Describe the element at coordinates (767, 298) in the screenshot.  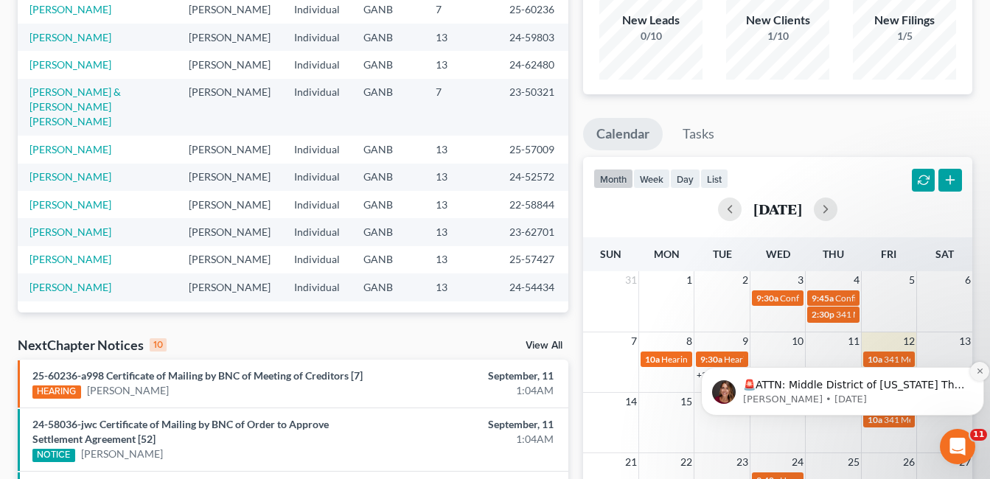
I see `span: 9:30a` at that location.